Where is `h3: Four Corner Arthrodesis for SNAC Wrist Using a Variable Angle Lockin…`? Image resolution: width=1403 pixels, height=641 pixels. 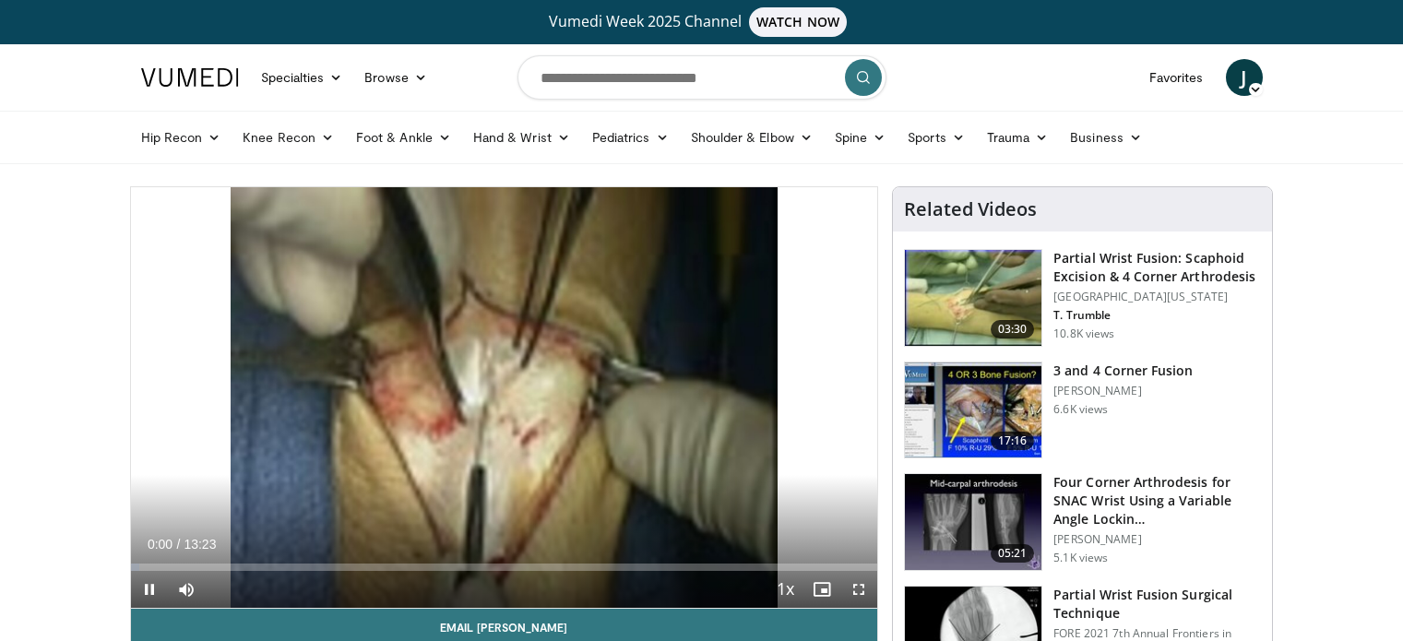
h3: Four Corner Arthrodesis for SNAC Wrist Using a Variable Angle Lockin… is located at coordinates (1157, 501).